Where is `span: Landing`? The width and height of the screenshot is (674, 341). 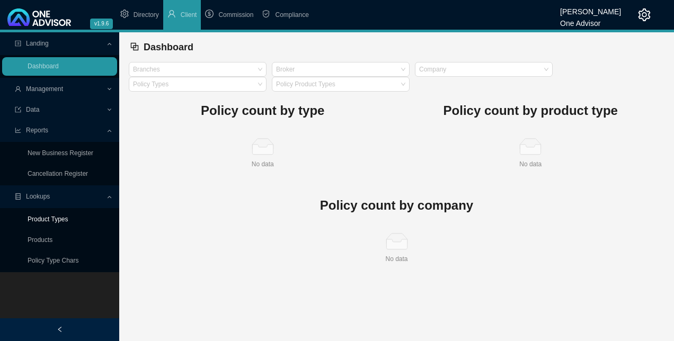 span: Landing is located at coordinates (37, 43).